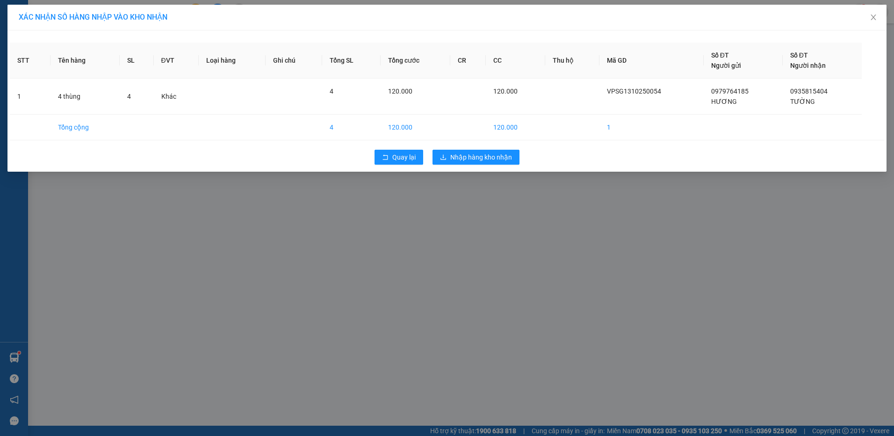  I want to click on th: Loại hàng, so click(232, 60).